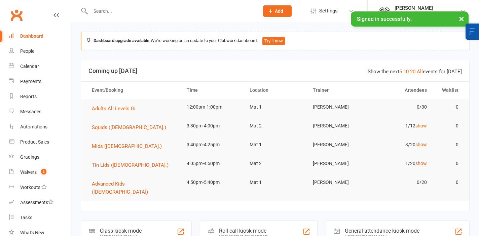 The width and height of the screenshot is (479, 236). What do you see at coordinates (212, 107) in the screenshot?
I see `td: 12:00pm-1:00pm` at bounding box center [212, 107].